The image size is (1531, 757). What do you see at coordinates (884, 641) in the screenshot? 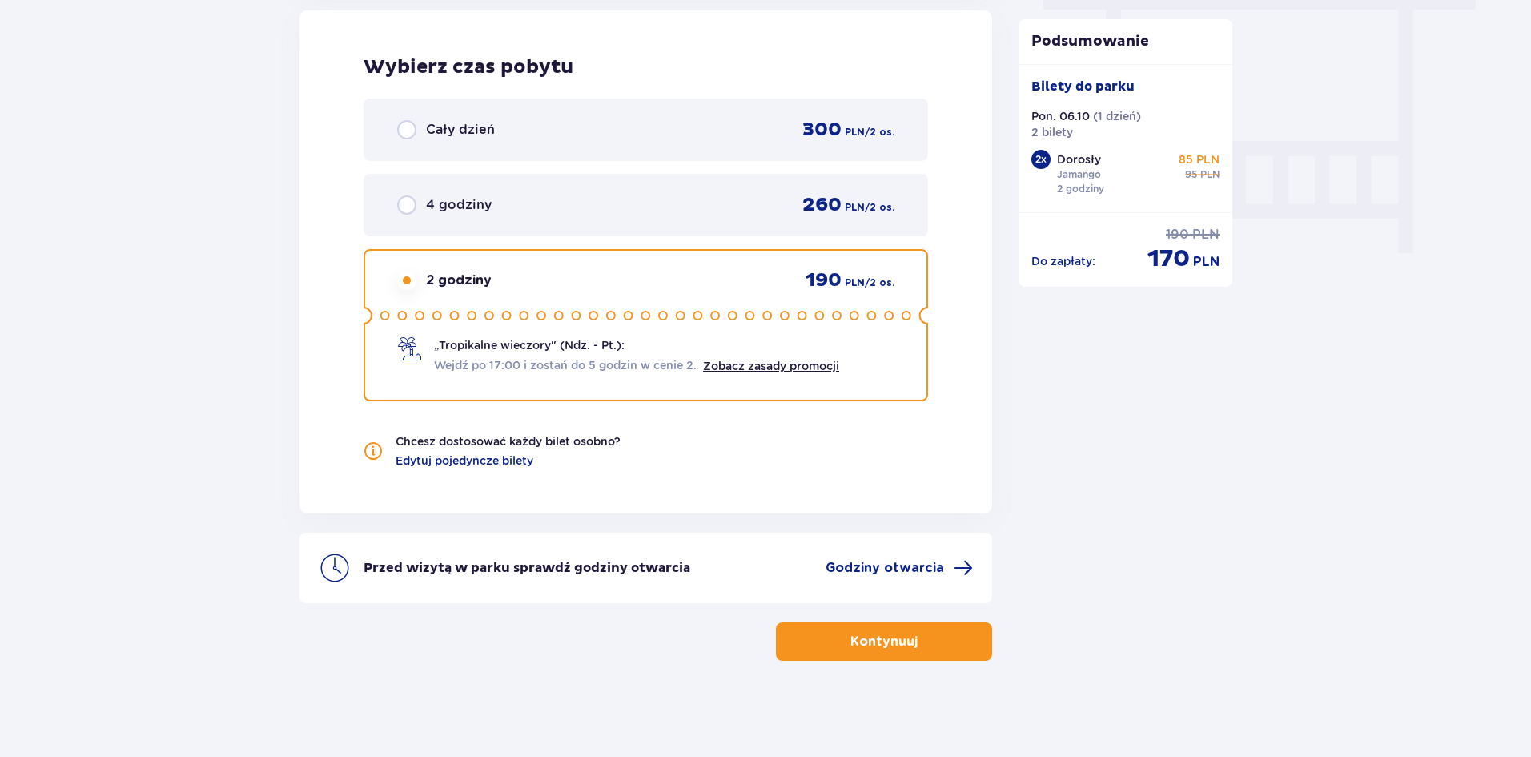
I see `p: Kontynuuj` at bounding box center [884, 641].